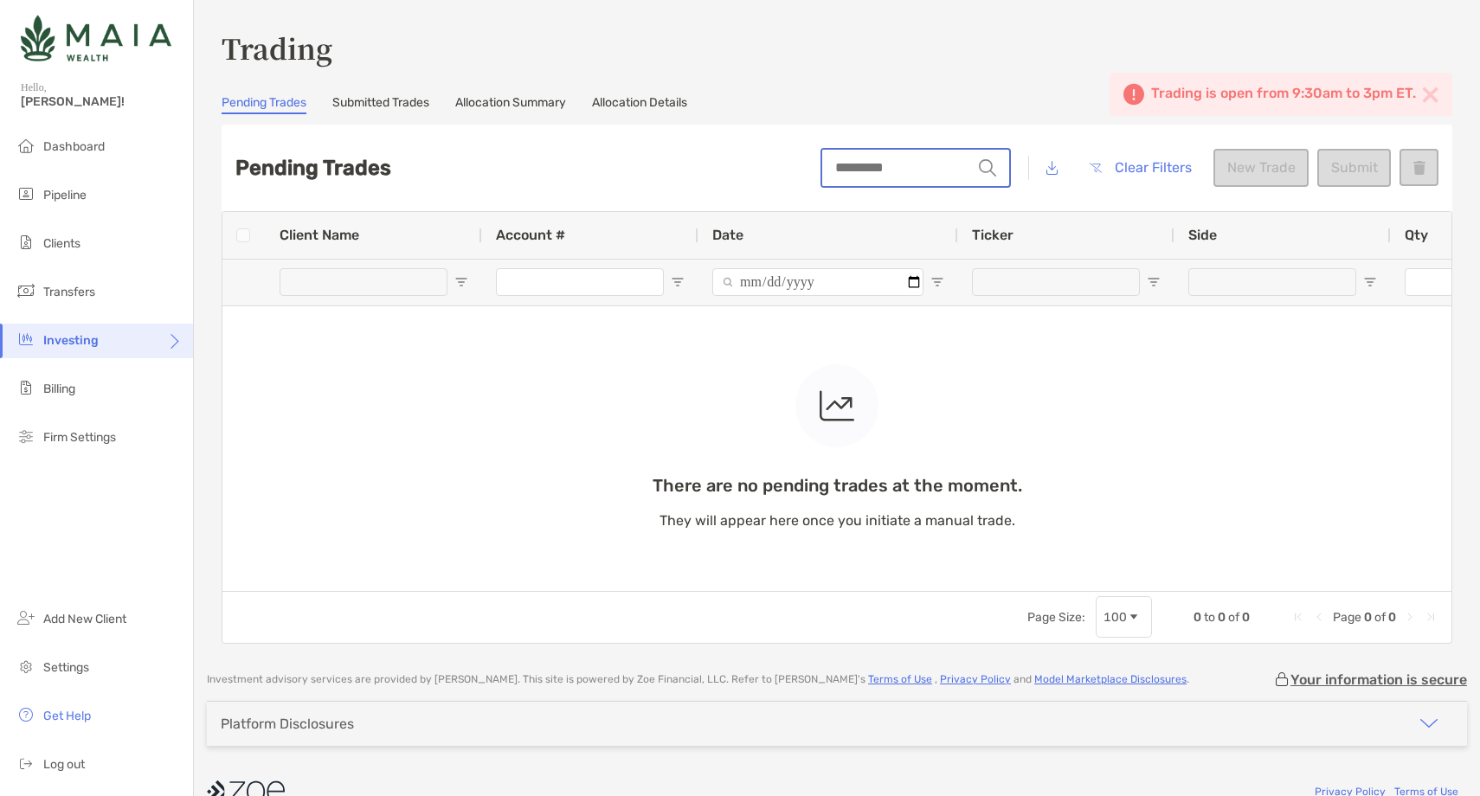 This screenshot has width=1480, height=796. Describe the element at coordinates (59, 389) in the screenshot. I see `span: Billing` at that location.